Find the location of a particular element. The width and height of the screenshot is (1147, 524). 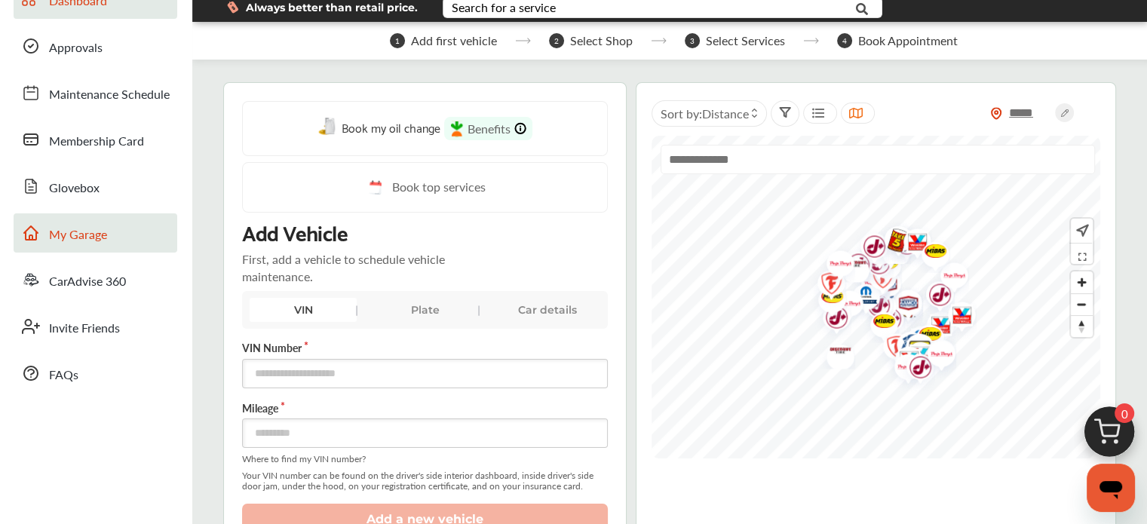

a: Book top services is located at coordinates (425, 187).